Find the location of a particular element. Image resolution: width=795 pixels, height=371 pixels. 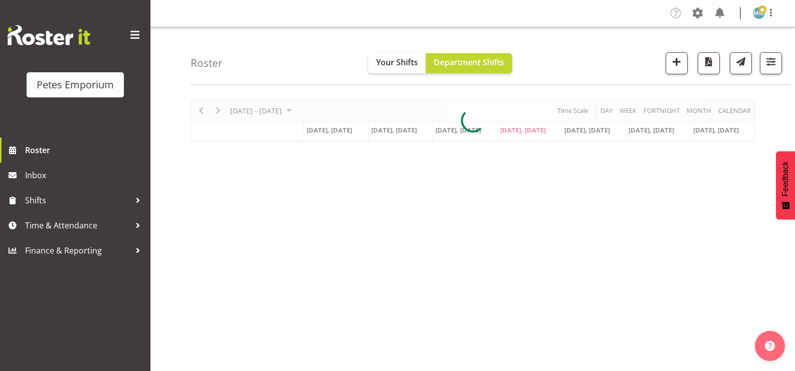

img: mandy-mosley3858.jpg is located at coordinates (759, 13).